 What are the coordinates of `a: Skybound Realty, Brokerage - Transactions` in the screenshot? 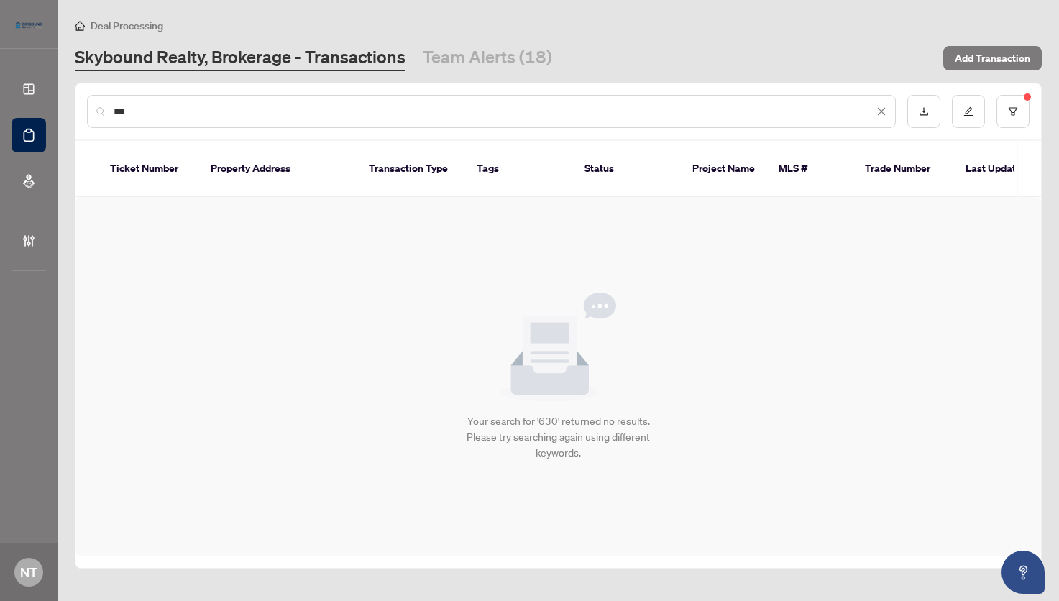 It's located at (240, 58).